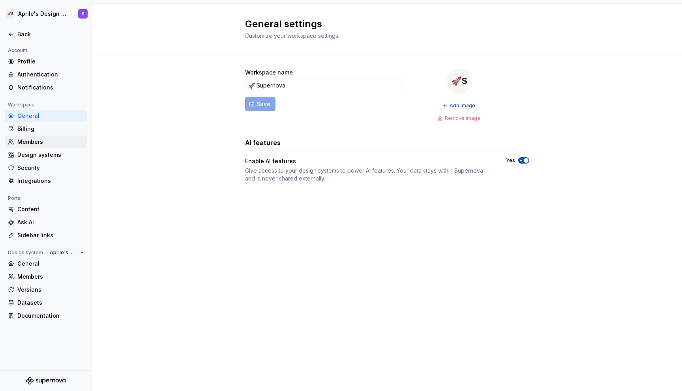 The height and width of the screenshot is (391, 682). Describe the element at coordinates (46, 88) in the screenshot. I see `a: Notifications` at that location.